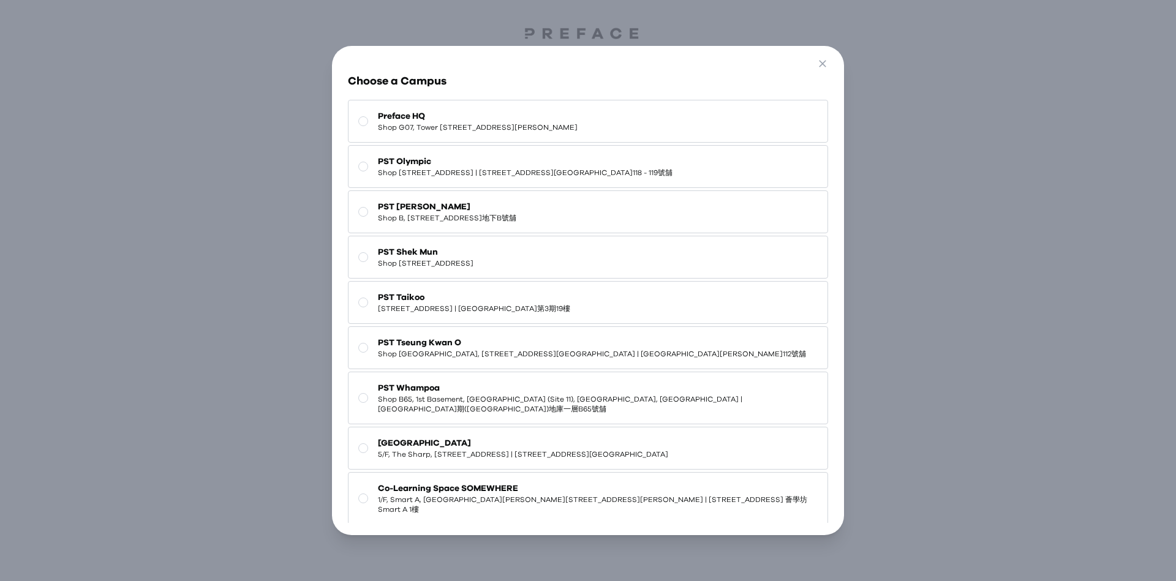 The width and height of the screenshot is (1176, 581). Describe the element at coordinates (597, 388) in the screenshot. I see `span: PST Whampoa` at that location.